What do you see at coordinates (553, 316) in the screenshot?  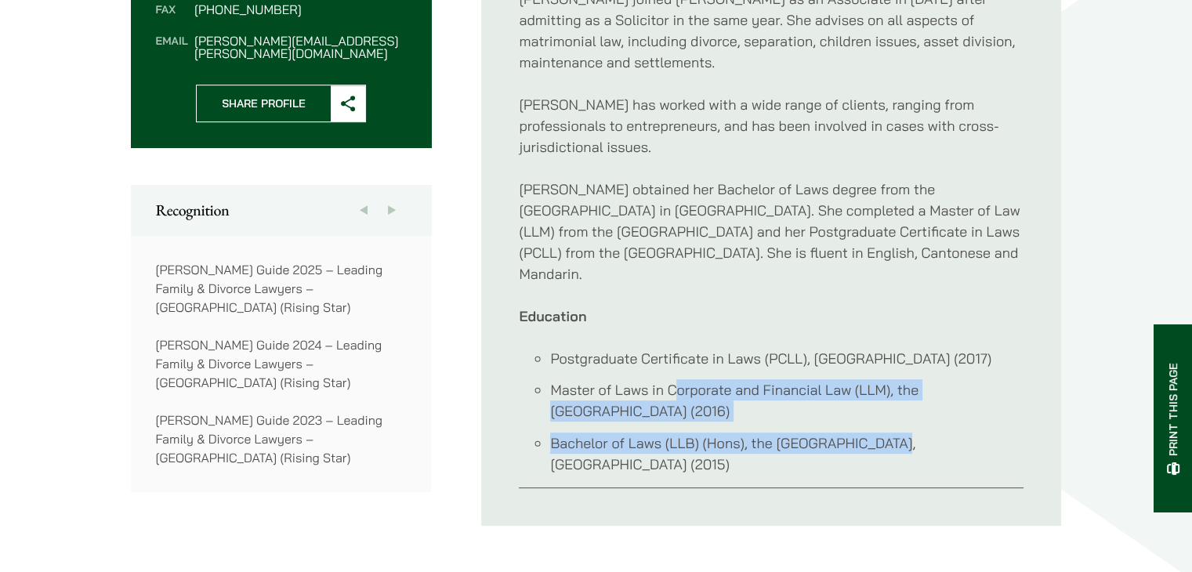 I see `strong: Education` at bounding box center [553, 316].